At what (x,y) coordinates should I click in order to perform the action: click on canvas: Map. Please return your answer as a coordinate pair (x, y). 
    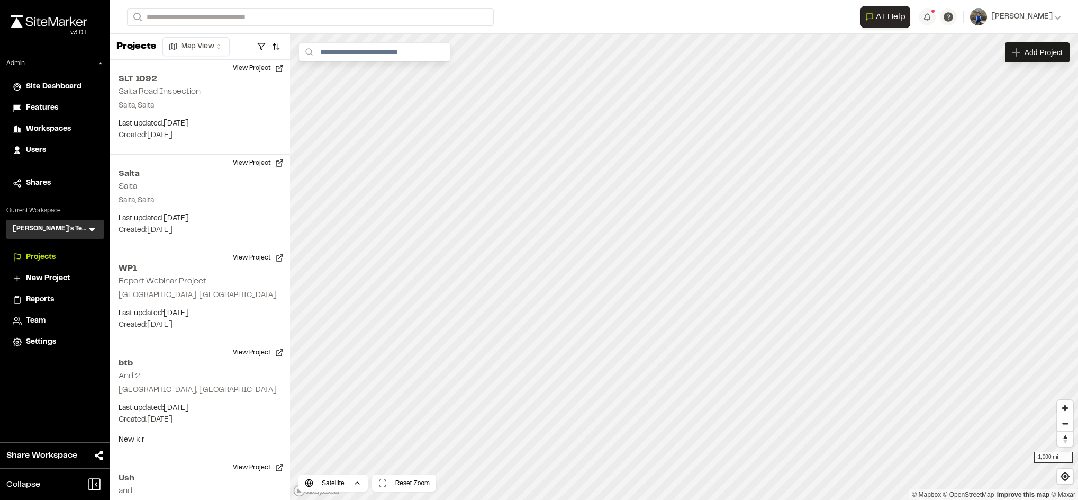
    Looking at the image, I should click on (684, 267).